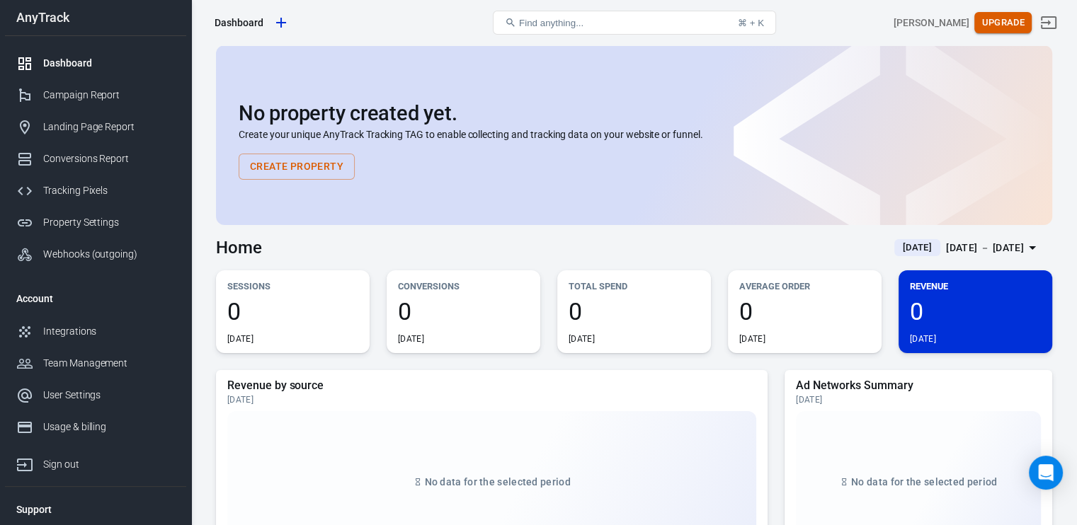 The height and width of the screenshot is (525, 1077). I want to click on p: Total Spend, so click(634, 286).